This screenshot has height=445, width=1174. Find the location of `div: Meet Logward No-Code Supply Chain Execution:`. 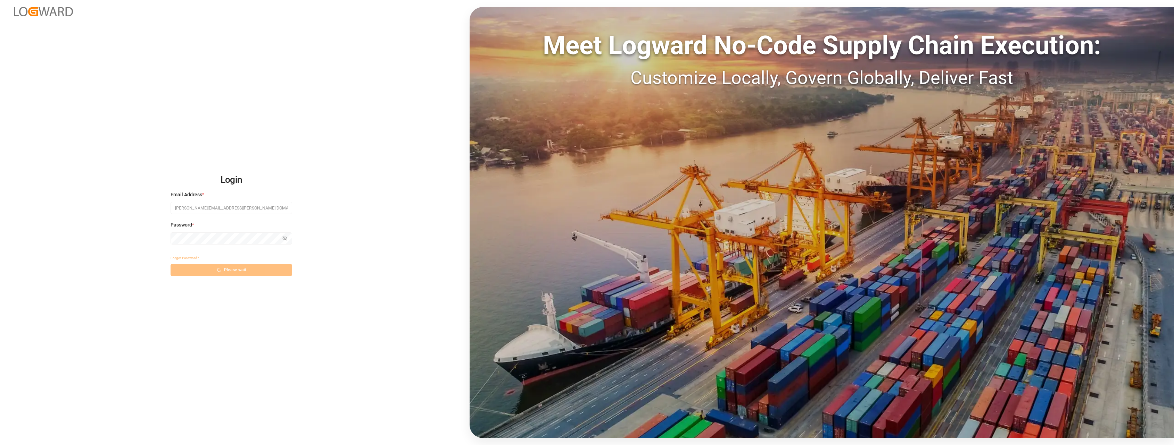

div: Meet Logward No-Code Supply Chain Execution: is located at coordinates (821, 45).